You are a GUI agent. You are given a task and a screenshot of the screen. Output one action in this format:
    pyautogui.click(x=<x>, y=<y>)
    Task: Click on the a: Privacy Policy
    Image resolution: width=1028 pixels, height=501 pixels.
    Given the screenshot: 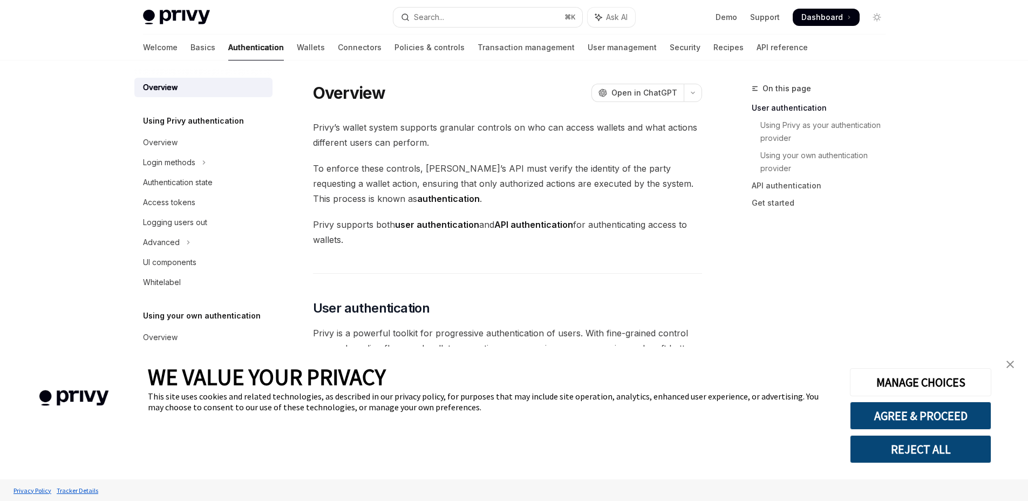 What is the action you would take?
    pyautogui.click(x=32, y=490)
    